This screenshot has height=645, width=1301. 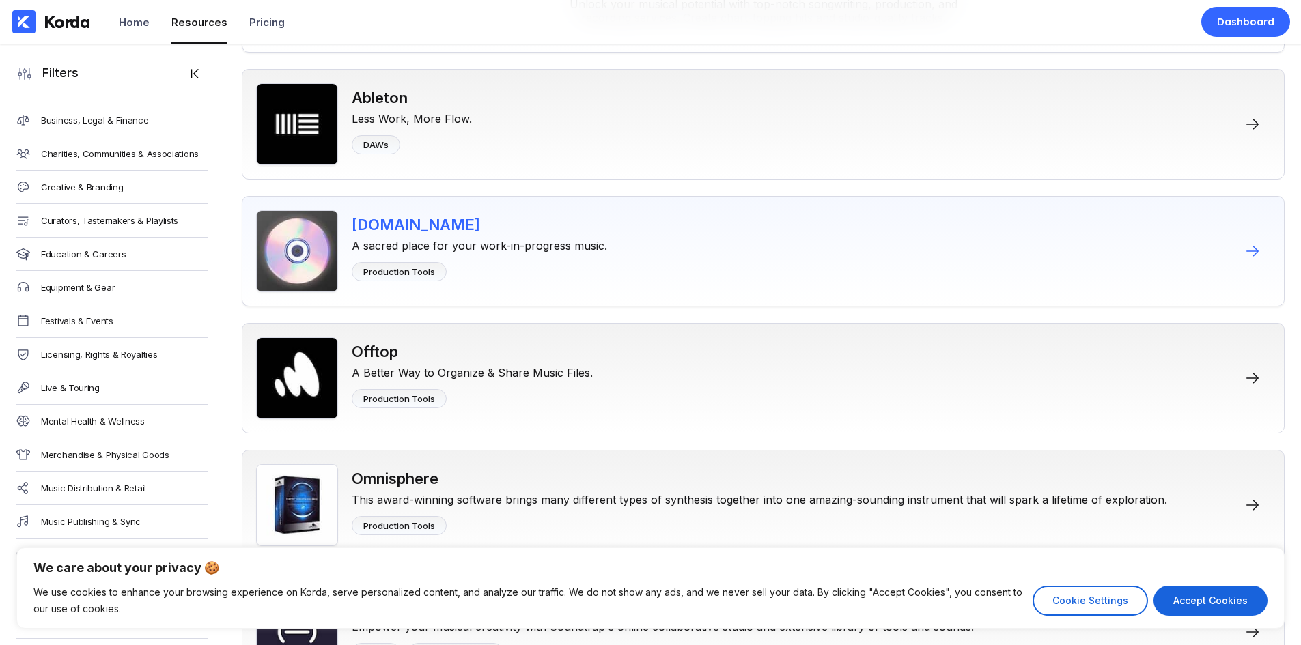 What do you see at coordinates (472, 352) in the screenshot?
I see `div: Offtop` at bounding box center [472, 352].